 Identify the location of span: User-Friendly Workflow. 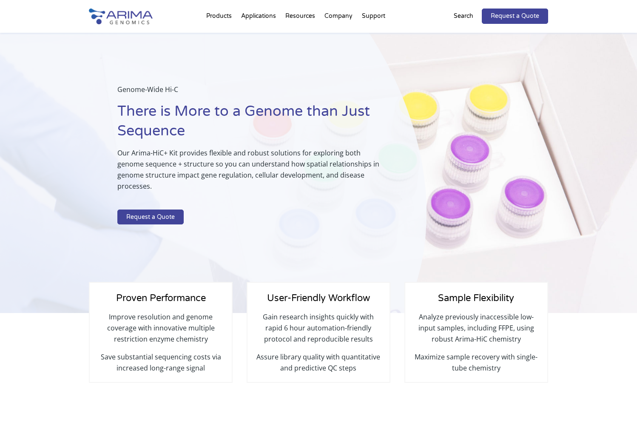
(319, 298).